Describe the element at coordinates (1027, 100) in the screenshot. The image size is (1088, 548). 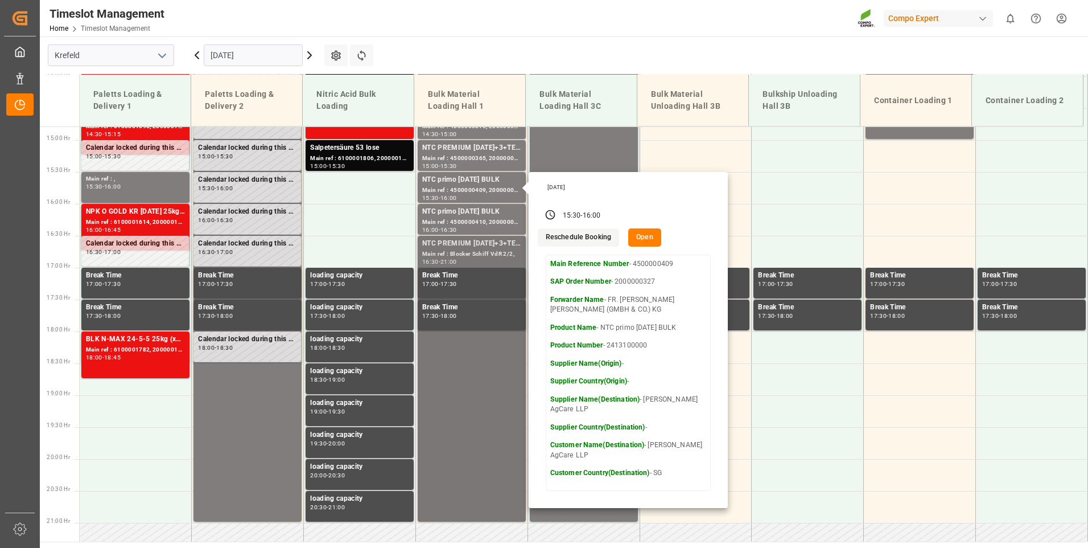
I see `div: Container Loading 2` at that location.